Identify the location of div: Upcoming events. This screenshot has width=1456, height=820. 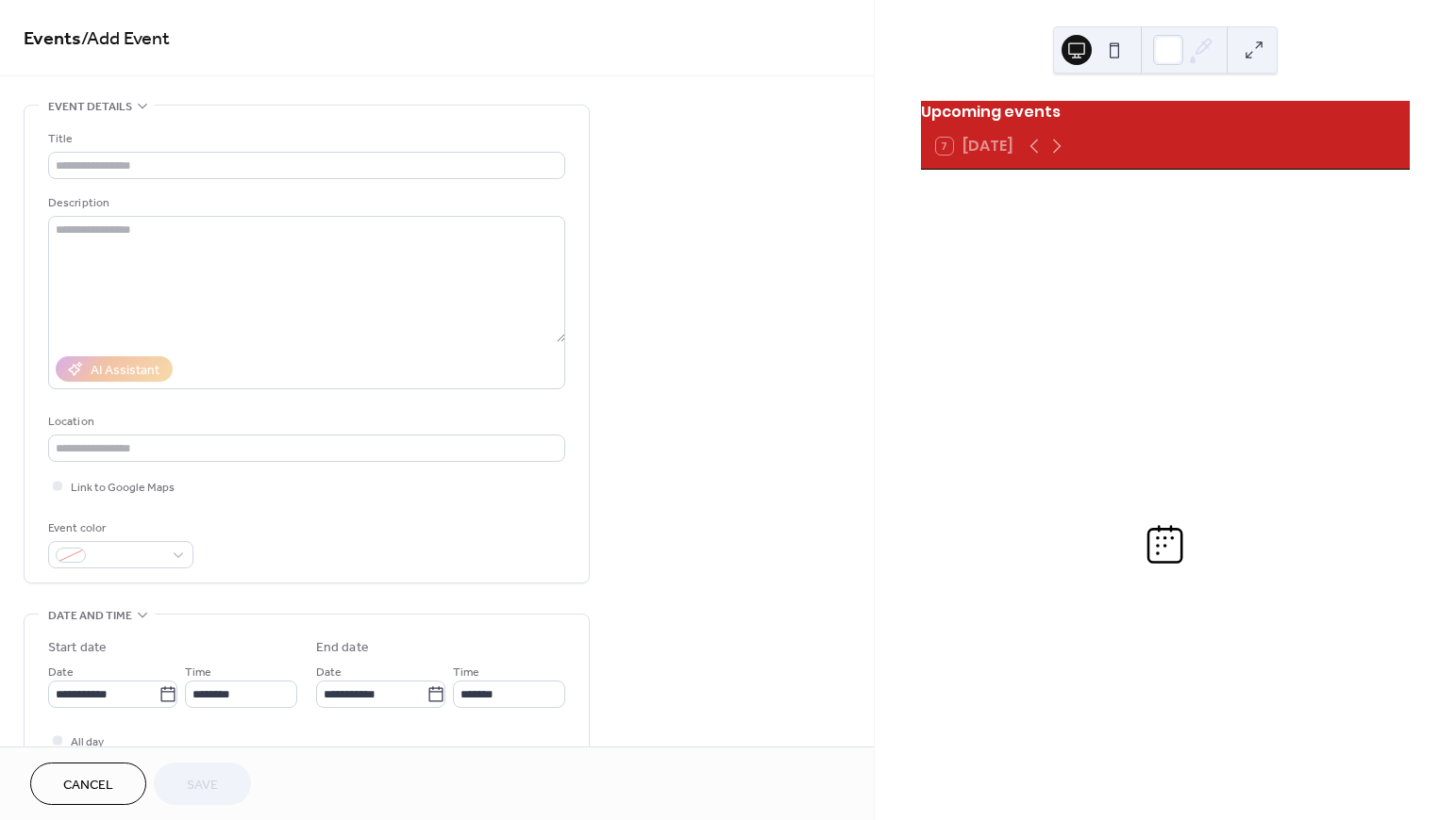
(1166, 112).